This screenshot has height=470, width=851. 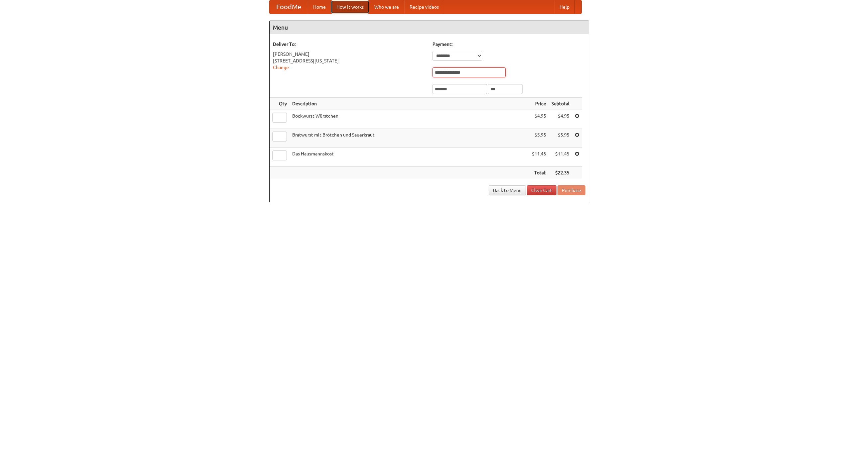 I want to click on td: Bockwurst Würstchen, so click(x=409, y=119).